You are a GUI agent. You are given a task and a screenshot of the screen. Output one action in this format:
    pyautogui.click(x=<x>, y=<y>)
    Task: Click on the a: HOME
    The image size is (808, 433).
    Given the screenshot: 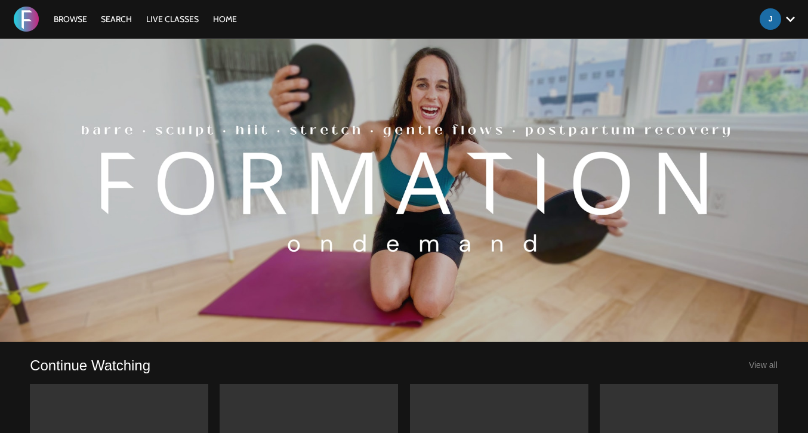 What is the action you would take?
    pyautogui.click(x=225, y=19)
    